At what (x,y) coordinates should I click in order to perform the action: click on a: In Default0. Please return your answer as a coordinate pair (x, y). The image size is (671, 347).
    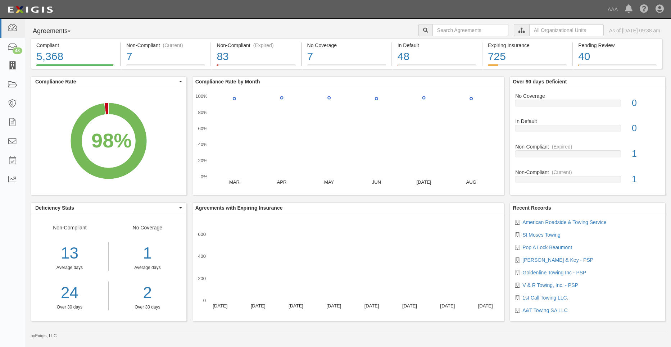
    Looking at the image, I should click on (588, 130).